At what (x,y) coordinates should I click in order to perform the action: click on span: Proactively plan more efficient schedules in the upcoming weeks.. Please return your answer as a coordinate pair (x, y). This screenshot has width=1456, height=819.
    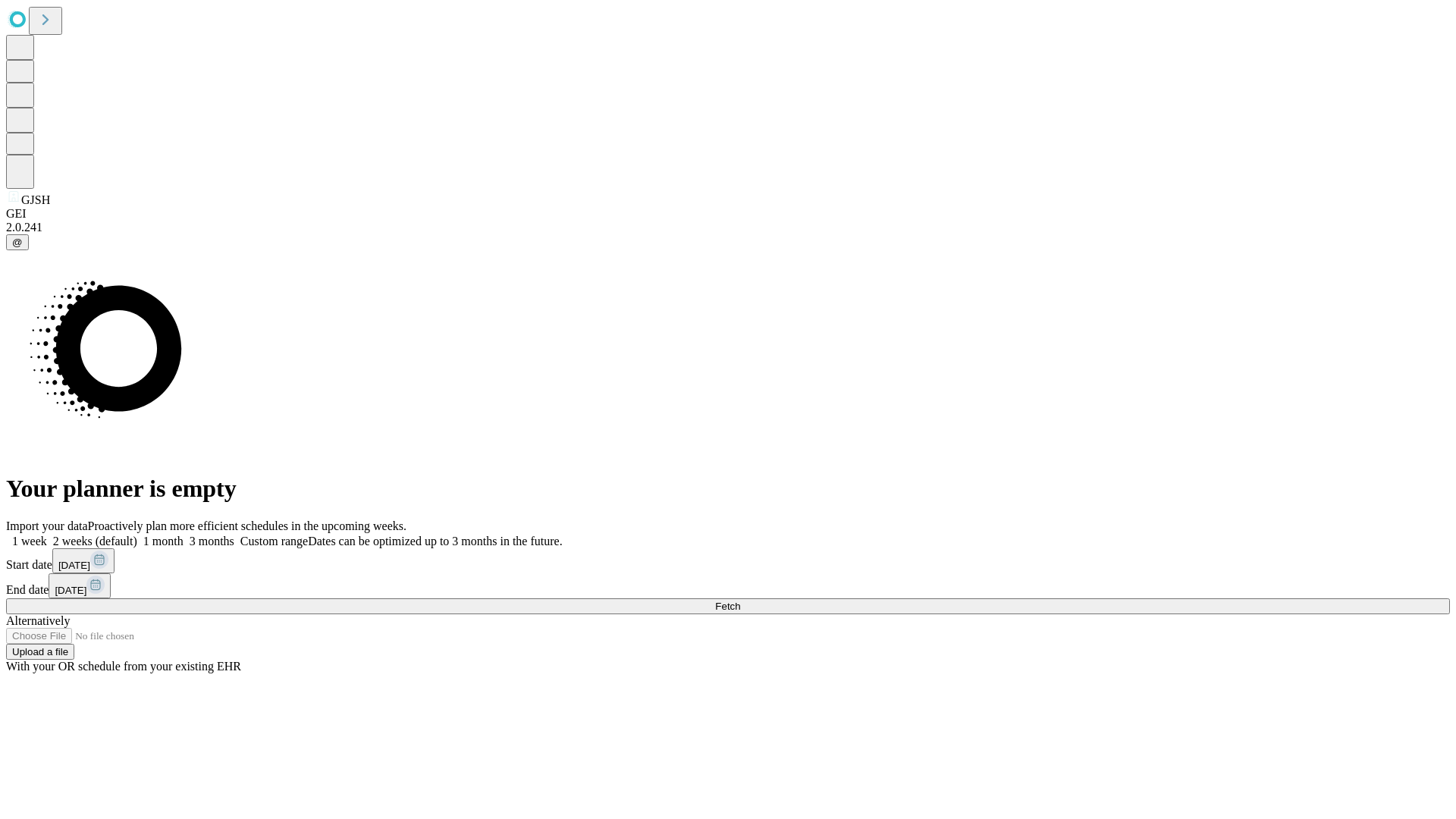
    Looking at the image, I should click on (247, 526).